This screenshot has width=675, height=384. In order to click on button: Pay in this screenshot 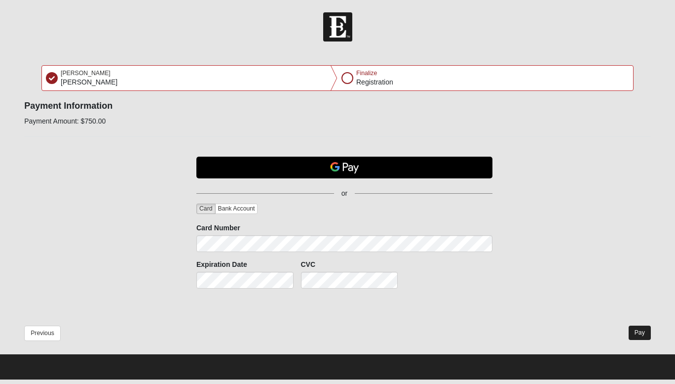, I will do `click(640, 332)`.